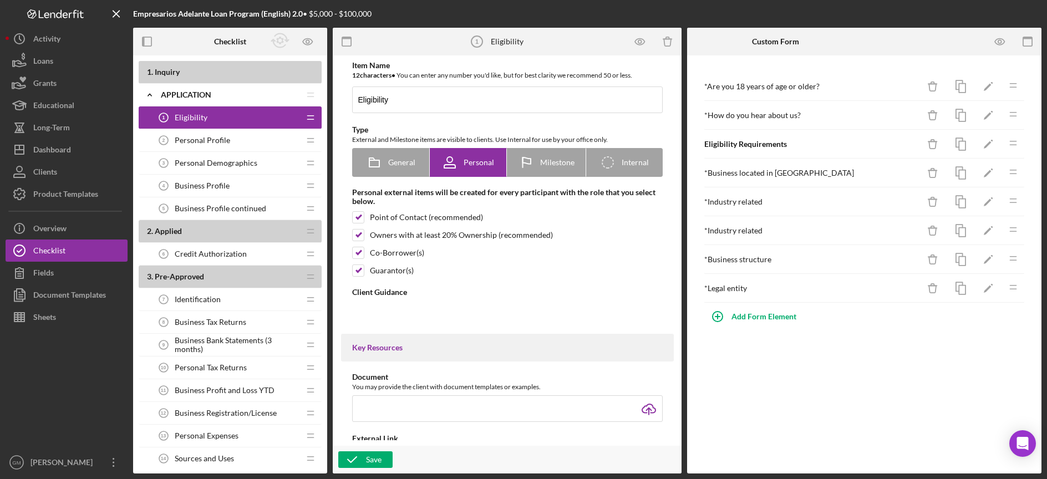 This screenshot has height=479, width=1047. What do you see at coordinates (202, 140) in the screenshot?
I see `span: Personal Profile` at bounding box center [202, 140].